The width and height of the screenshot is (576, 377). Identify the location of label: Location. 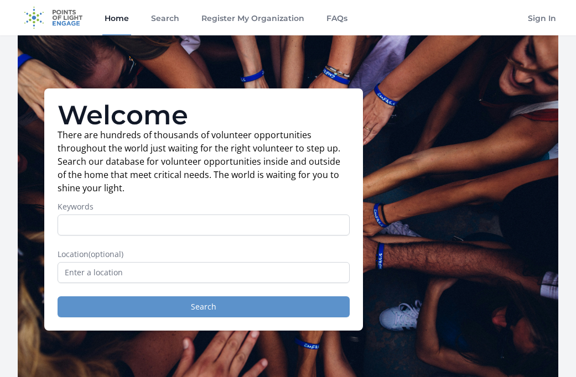
(204, 255).